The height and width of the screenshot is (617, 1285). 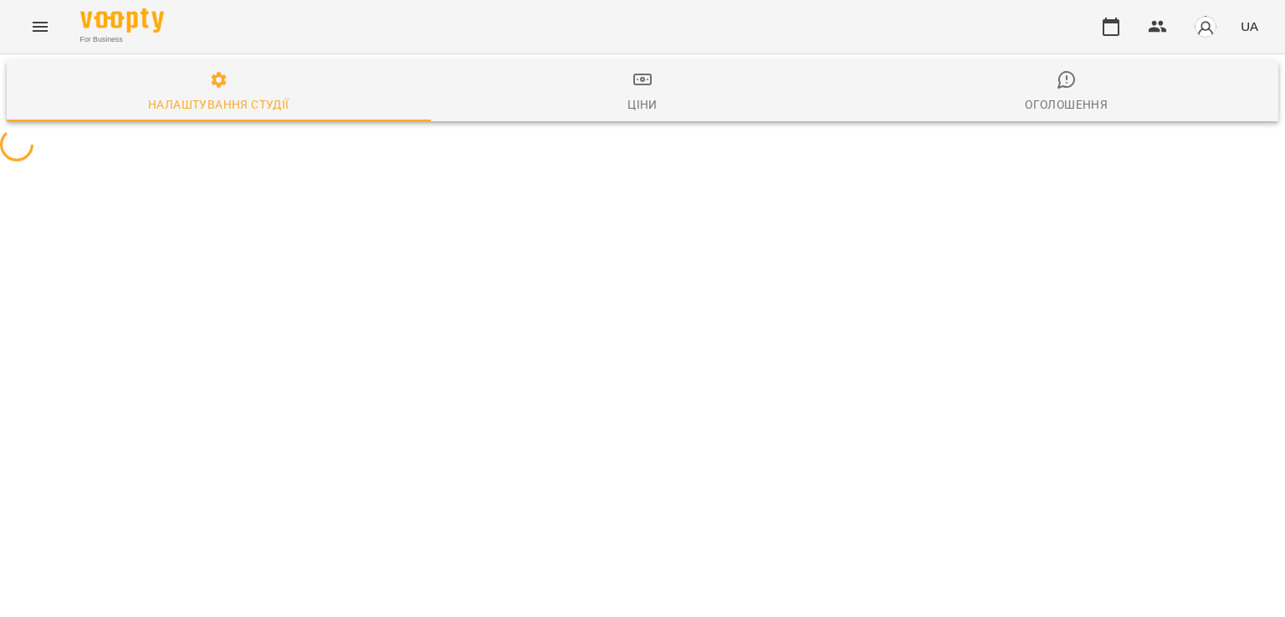 What do you see at coordinates (40, 27) in the screenshot?
I see `button: Menu` at bounding box center [40, 27].